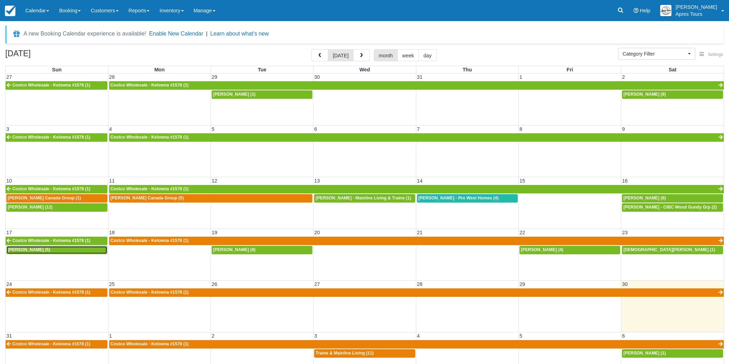  Describe the element at coordinates (419, 129) in the screenshot. I see `span: 7` at that location.